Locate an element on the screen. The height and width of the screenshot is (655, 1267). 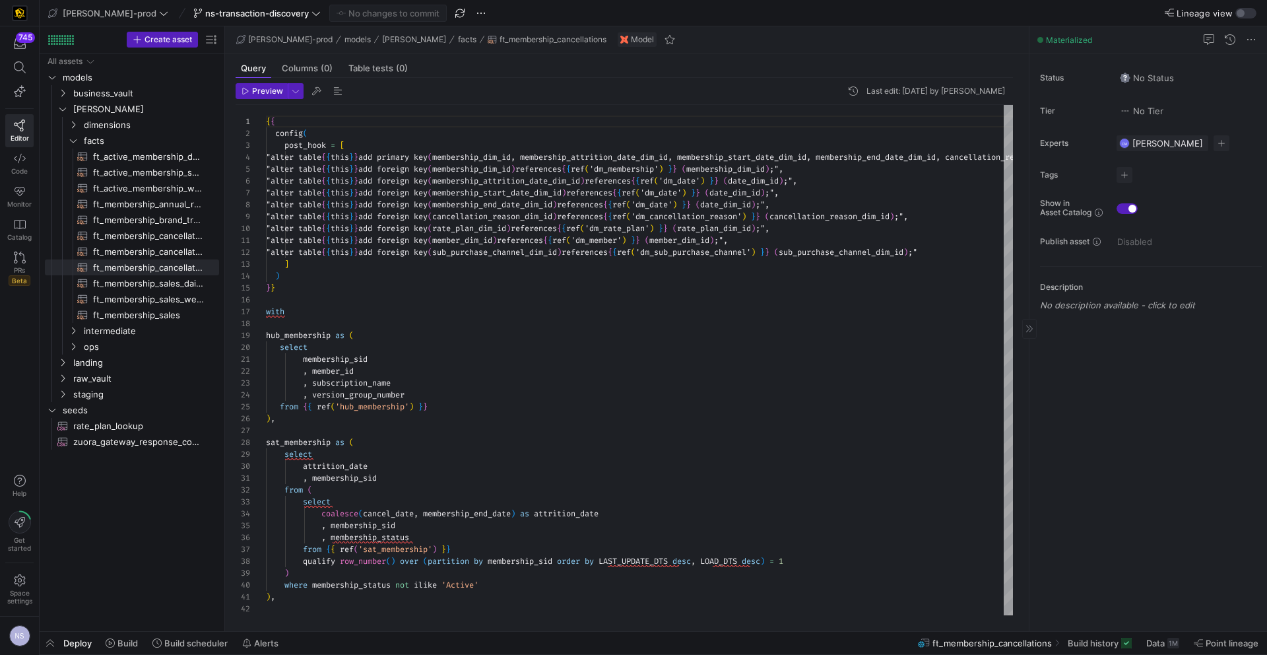
span: rate_plan_dim_id is located at coordinates (469, 228).